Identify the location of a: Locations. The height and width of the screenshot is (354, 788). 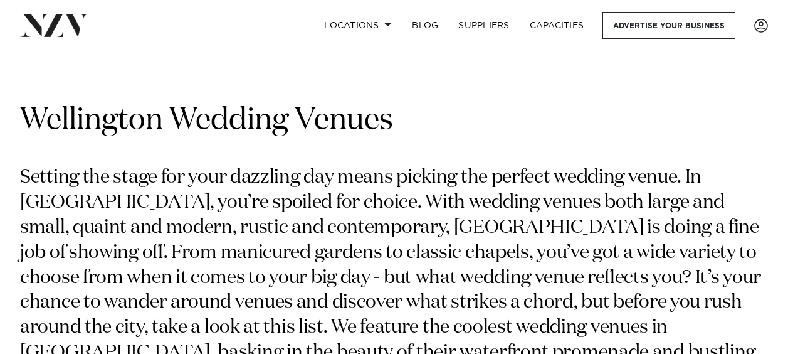
(358, 25).